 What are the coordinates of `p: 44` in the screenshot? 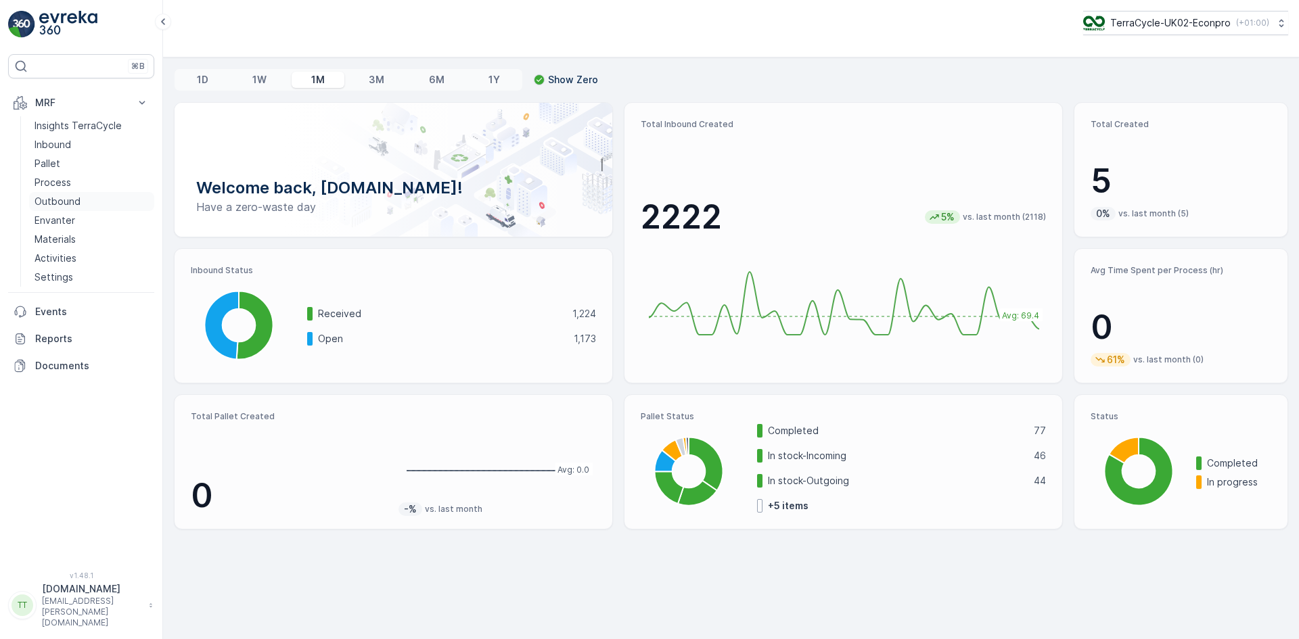 It's located at (1040, 481).